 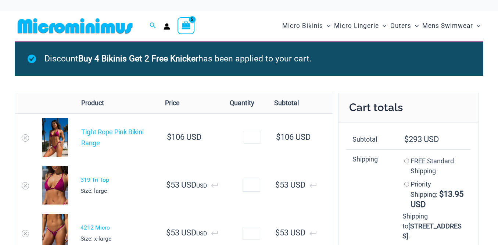 I want to click on img: MM SHOP LOGO FLAT, so click(x=75, y=26).